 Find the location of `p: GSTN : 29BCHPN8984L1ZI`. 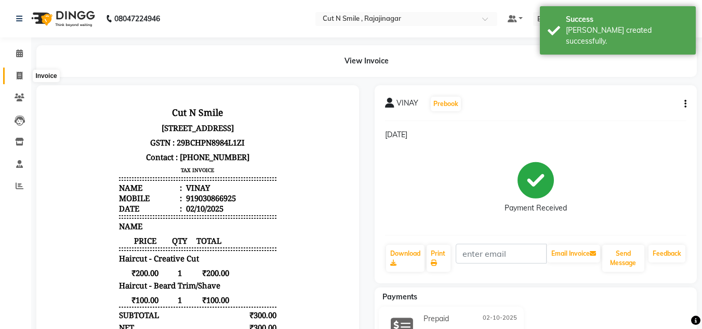

p: GSTN : 29BCHPN8984L1ZI is located at coordinates (151, 47).